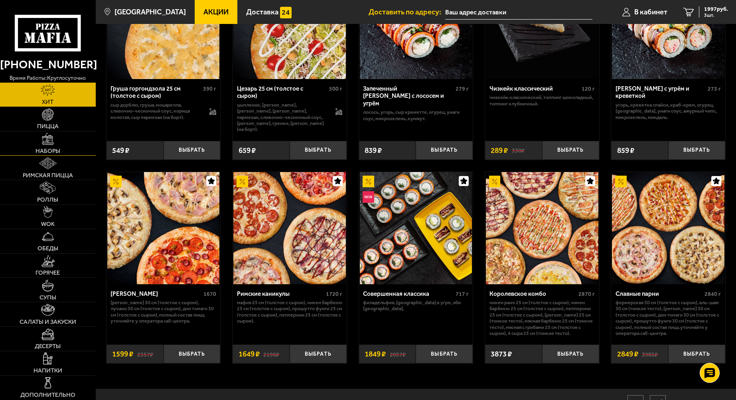 This screenshot has width=736, height=400. I want to click on span: 549 ₽, so click(120, 150).